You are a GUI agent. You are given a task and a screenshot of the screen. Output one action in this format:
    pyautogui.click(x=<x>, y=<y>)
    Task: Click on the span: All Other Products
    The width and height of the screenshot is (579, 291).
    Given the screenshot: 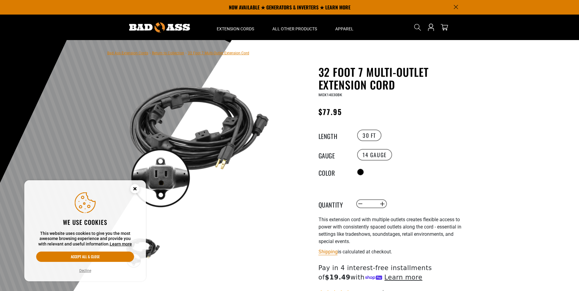 What is the action you would take?
    pyautogui.click(x=294, y=29)
    